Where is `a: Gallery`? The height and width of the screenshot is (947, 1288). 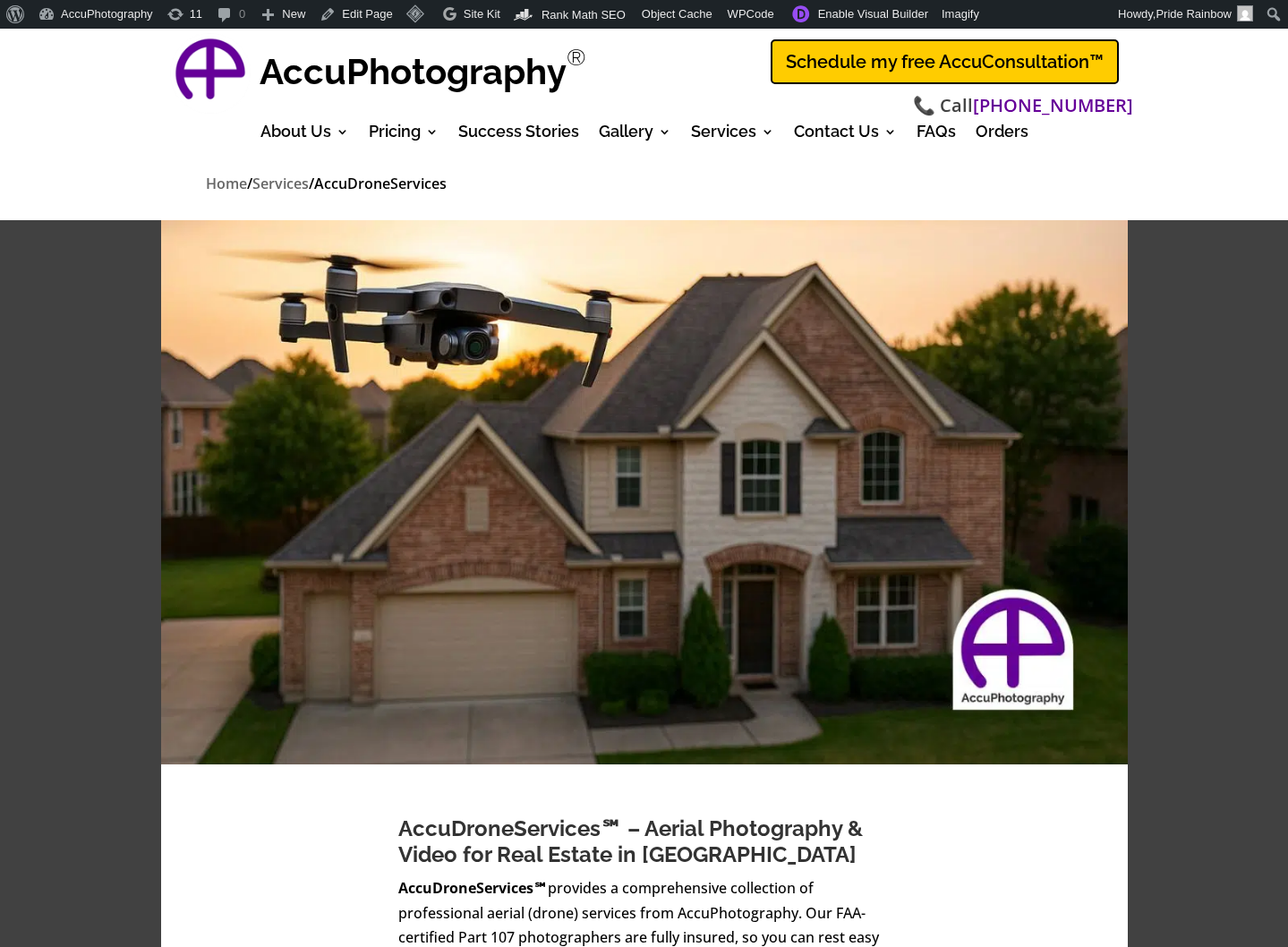
a: Gallery is located at coordinates (634, 135).